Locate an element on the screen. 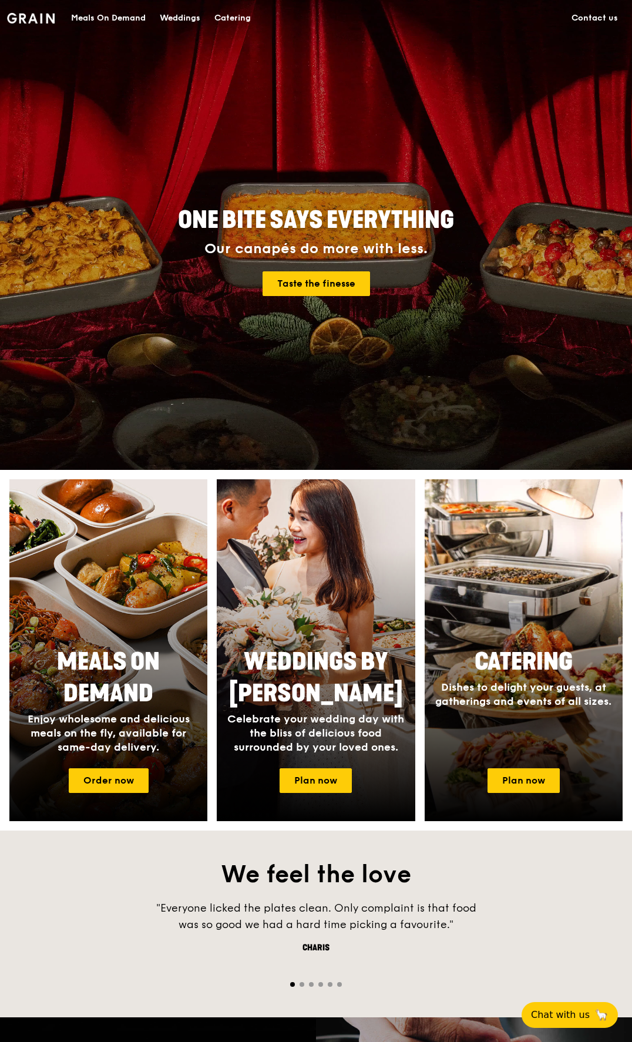 Image resolution: width=632 pixels, height=1042 pixels. span: Go to slide 6 is located at coordinates (339, 984).